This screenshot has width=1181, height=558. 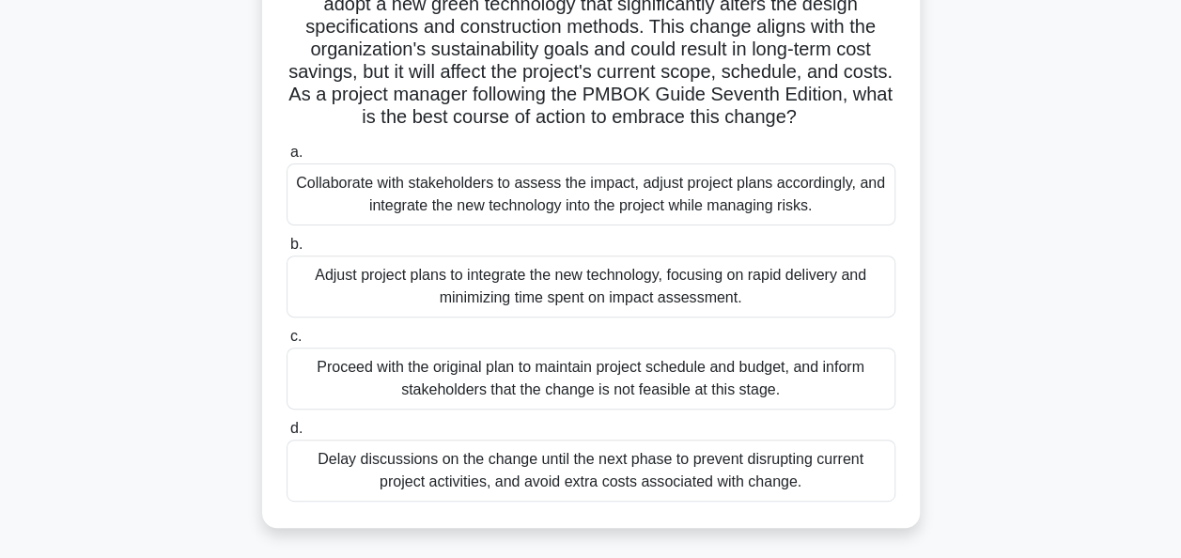 I want to click on div: Delay discussions on the change until the next phase to prevent disrupting current project activi..., so click(x=591, y=471).